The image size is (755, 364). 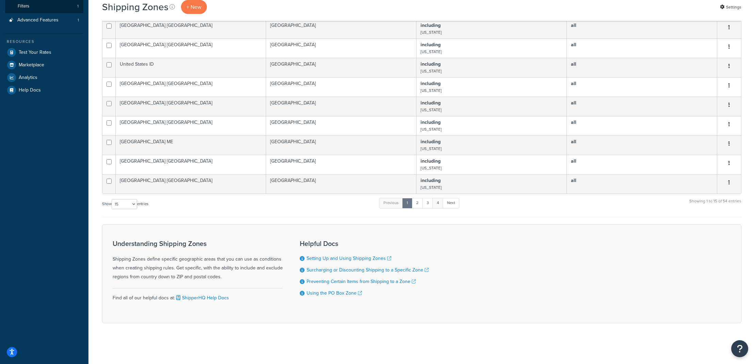 I want to click on span: Filters, so click(x=23, y=6).